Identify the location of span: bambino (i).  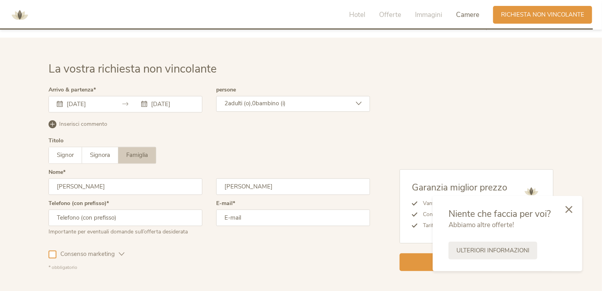
(271, 103).